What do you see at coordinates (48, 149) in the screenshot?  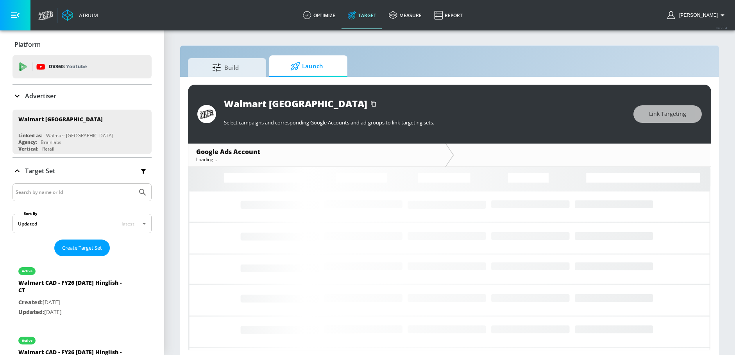 I see `div: Retail` at bounding box center [48, 149].